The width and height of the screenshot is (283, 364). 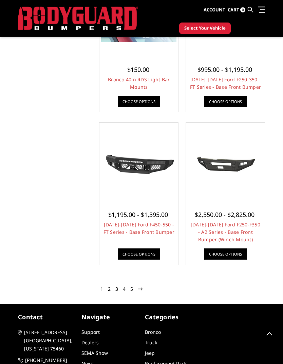 I want to click on a: SEMA Show, so click(x=95, y=354).